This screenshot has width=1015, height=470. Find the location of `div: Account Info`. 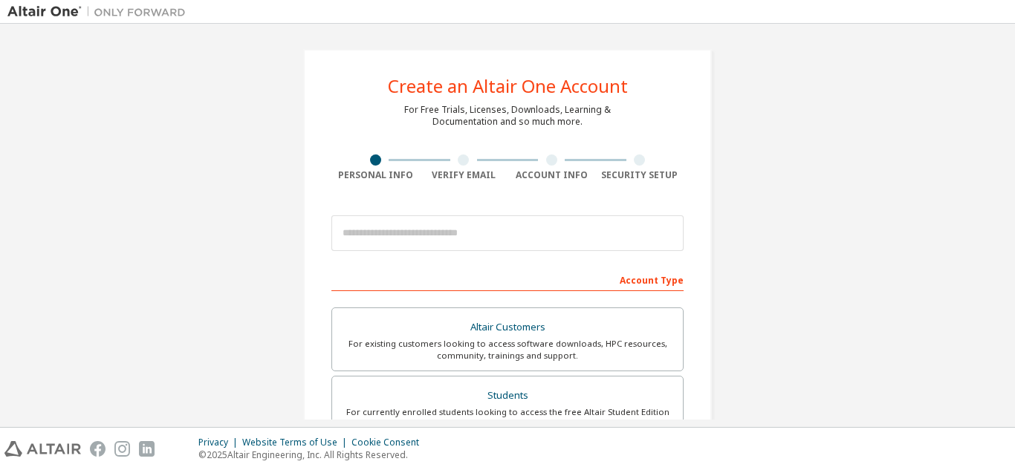

div: Account Info is located at coordinates (551, 175).